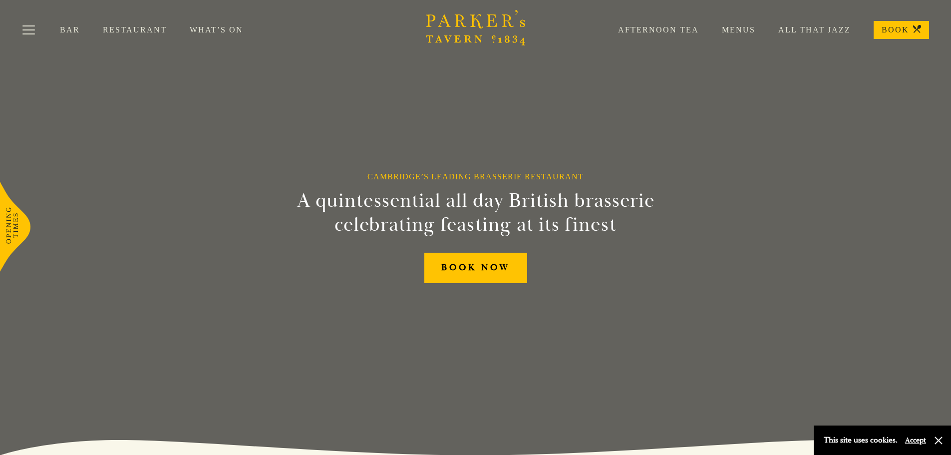 The image size is (951, 455). I want to click on button: Accept, so click(915, 440).